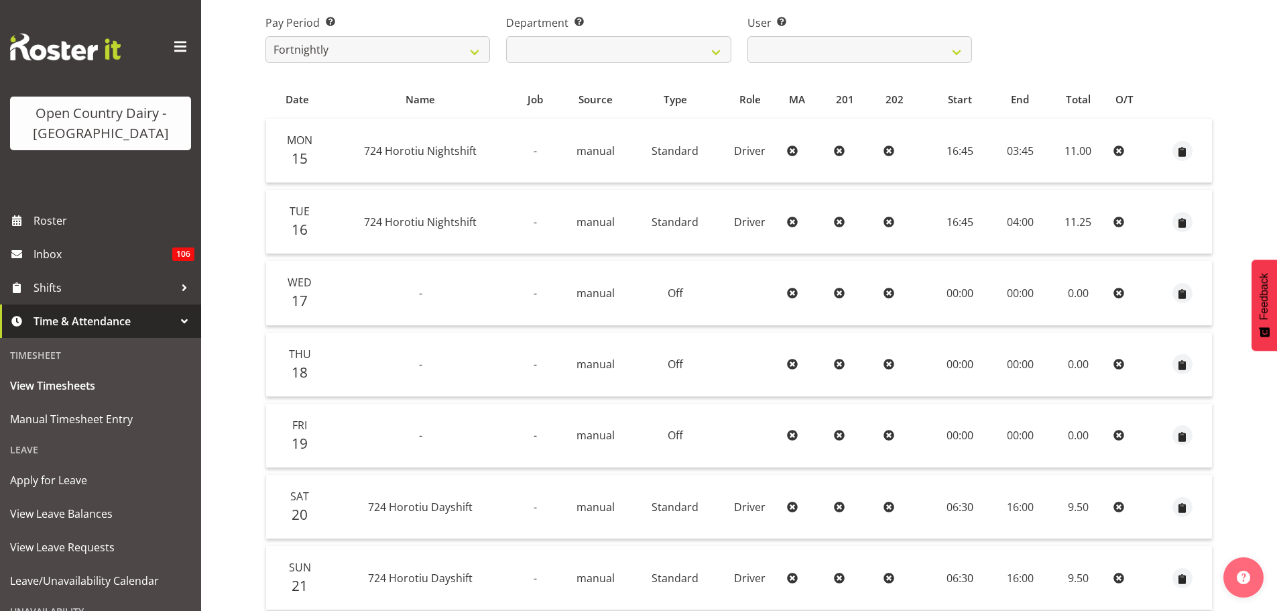  Describe the element at coordinates (300, 567) in the screenshot. I see `span: Sun` at that location.